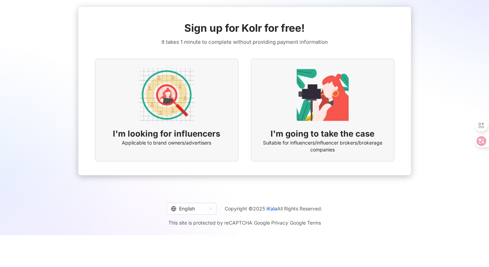 Image resolution: width=489 pixels, height=267 pixels. I want to click on span: Suitable for influencers/influencer brokers/brokerage companies, so click(323, 146).